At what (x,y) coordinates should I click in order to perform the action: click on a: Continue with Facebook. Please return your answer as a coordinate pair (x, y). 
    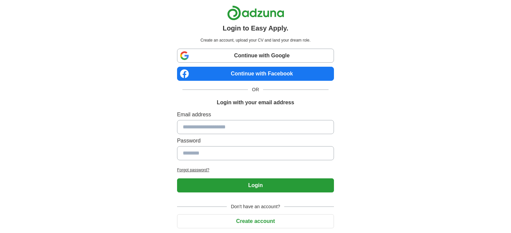
    Looking at the image, I should click on (255, 74).